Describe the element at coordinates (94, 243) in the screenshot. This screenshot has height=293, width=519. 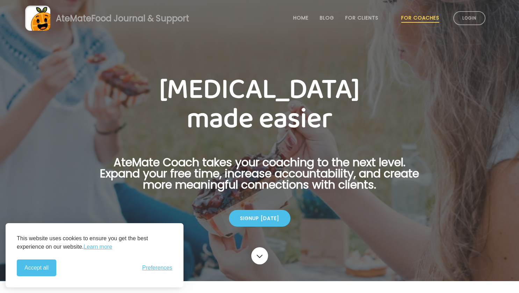
I see `p: This website uses cookies to ensure you get the best experience on our website.` at that location.